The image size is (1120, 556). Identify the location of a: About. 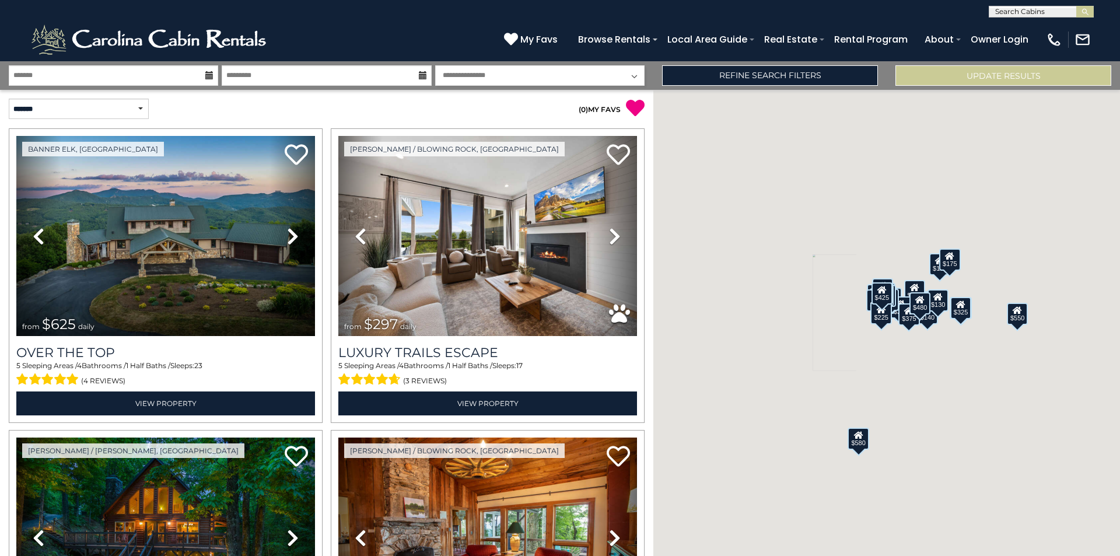
(939, 39).